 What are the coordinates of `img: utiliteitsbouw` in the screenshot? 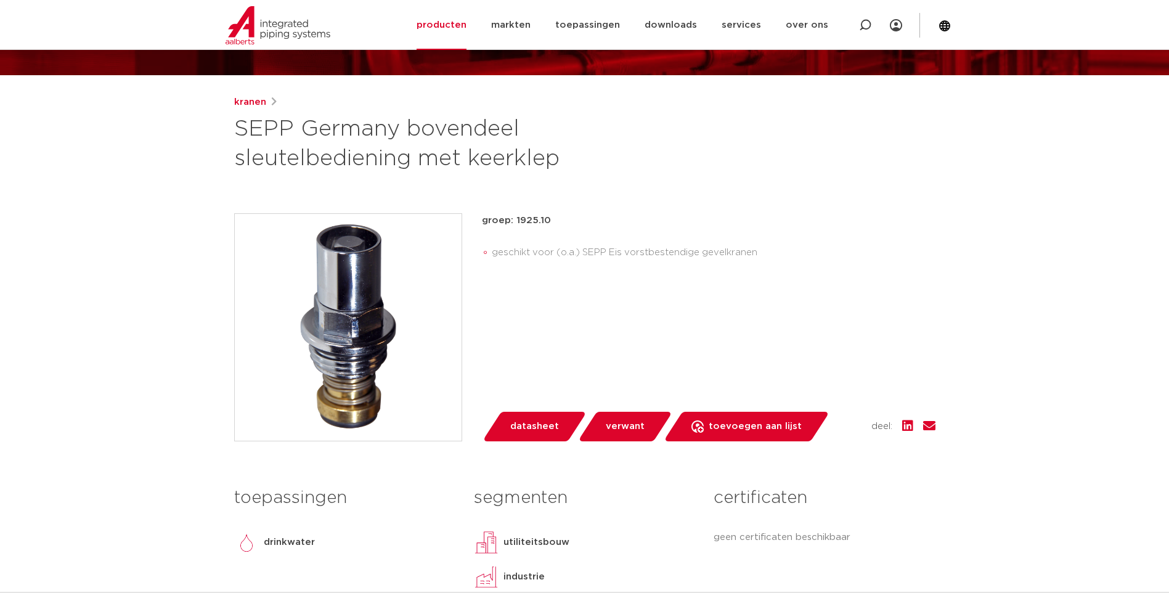 It's located at (486, 542).